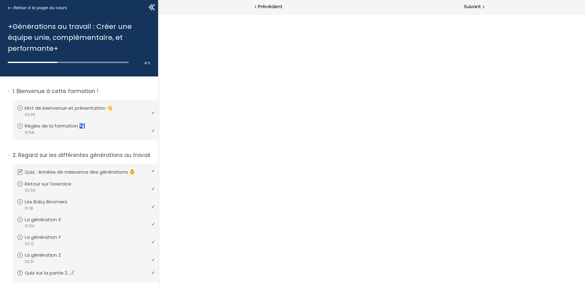 This screenshot has height=288, width=585. What do you see at coordinates (73, 108) in the screenshot?
I see `p: Mot de bienvenue et présentation 👋` at bounding box center [73, 108].